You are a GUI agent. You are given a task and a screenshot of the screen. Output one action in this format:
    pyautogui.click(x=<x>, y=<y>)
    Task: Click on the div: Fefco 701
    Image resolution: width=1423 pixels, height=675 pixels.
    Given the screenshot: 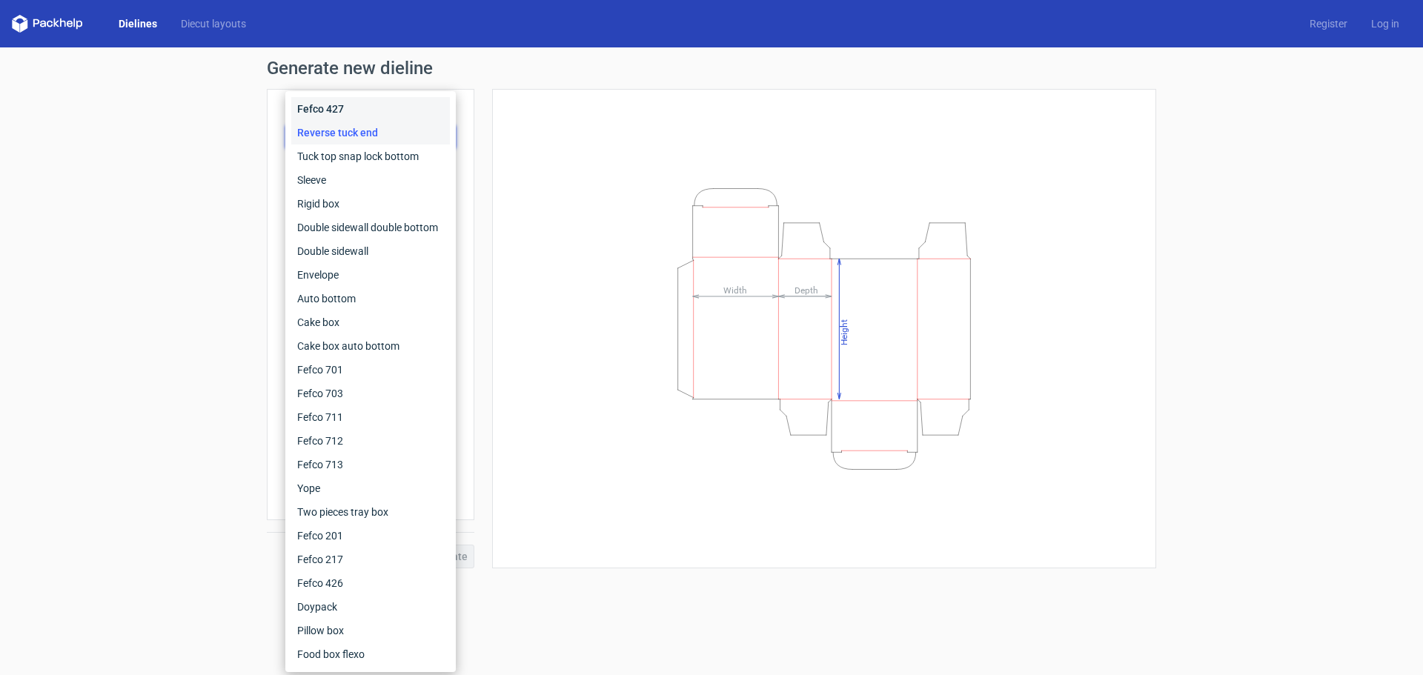 What is the action you would take?
    pyautogui.click(x=371, y=370)
    